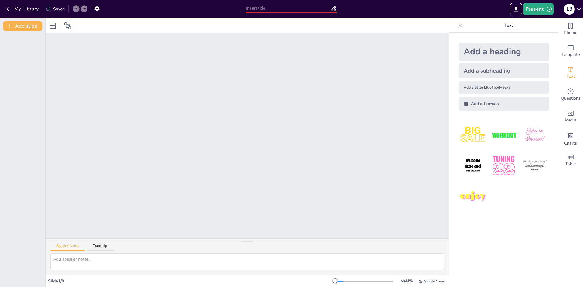 This screenshot has height=287, width=583. I want to click on button: Present, so click(539, 9).